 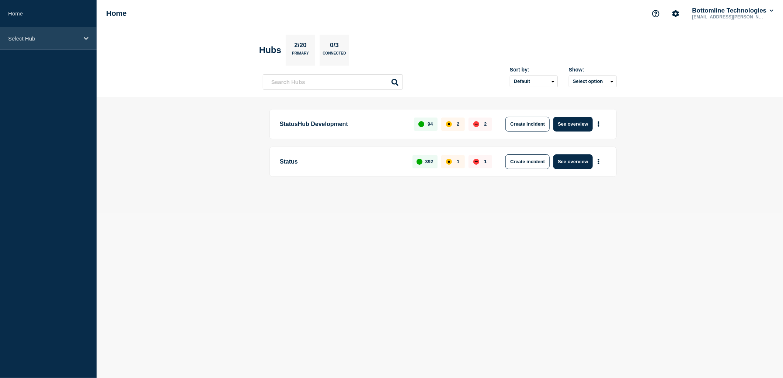 I want to click on p: Primary, so click(x=300, y=55).